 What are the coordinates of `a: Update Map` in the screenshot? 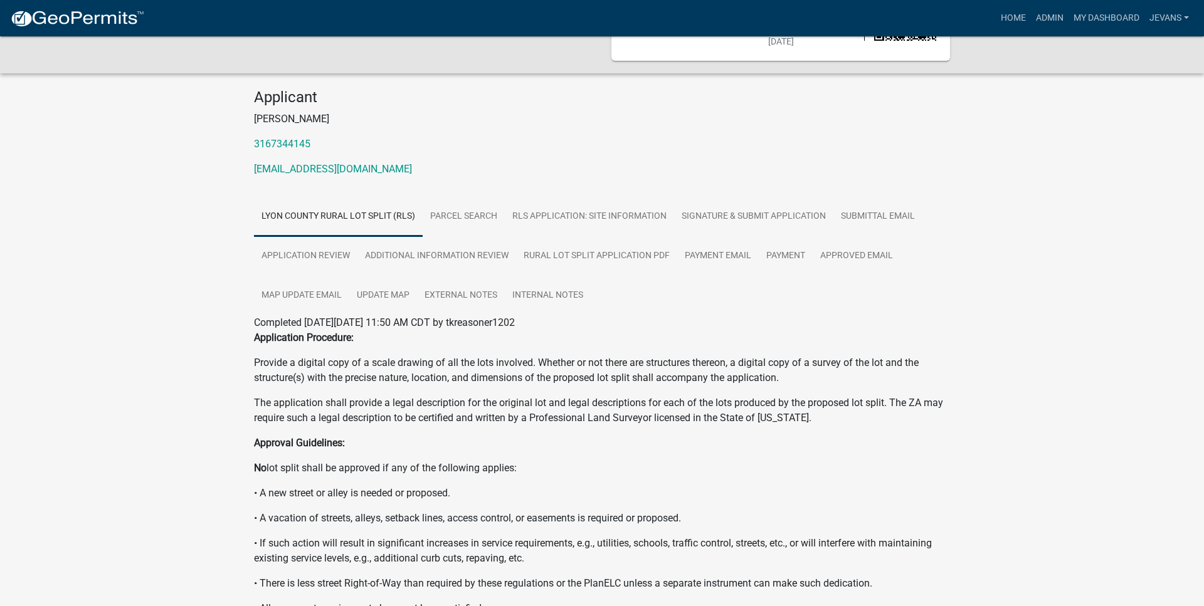 It's located at (383, 296).